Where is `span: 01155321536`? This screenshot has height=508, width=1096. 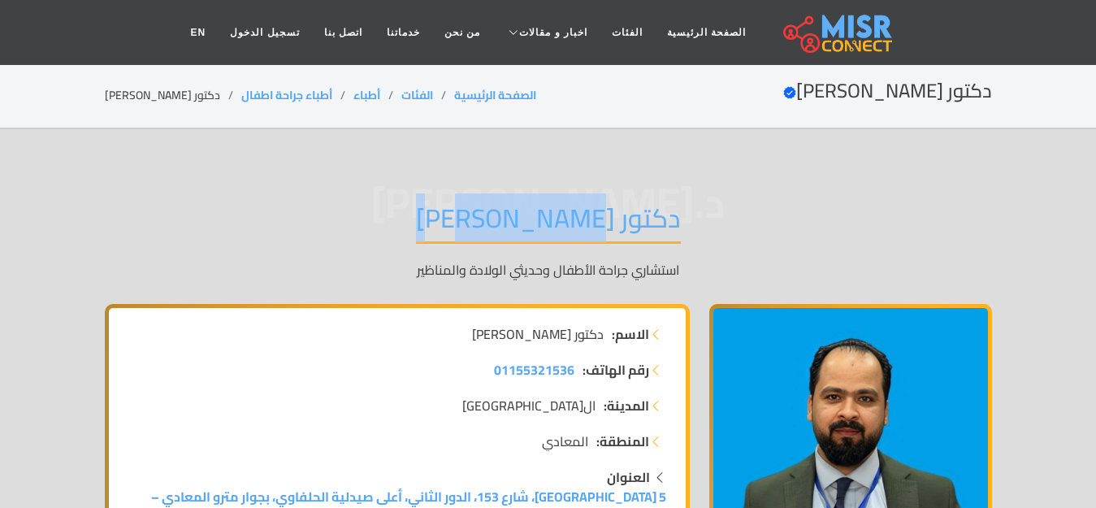 span: 01155321536 is located at coordinates (534, 370).